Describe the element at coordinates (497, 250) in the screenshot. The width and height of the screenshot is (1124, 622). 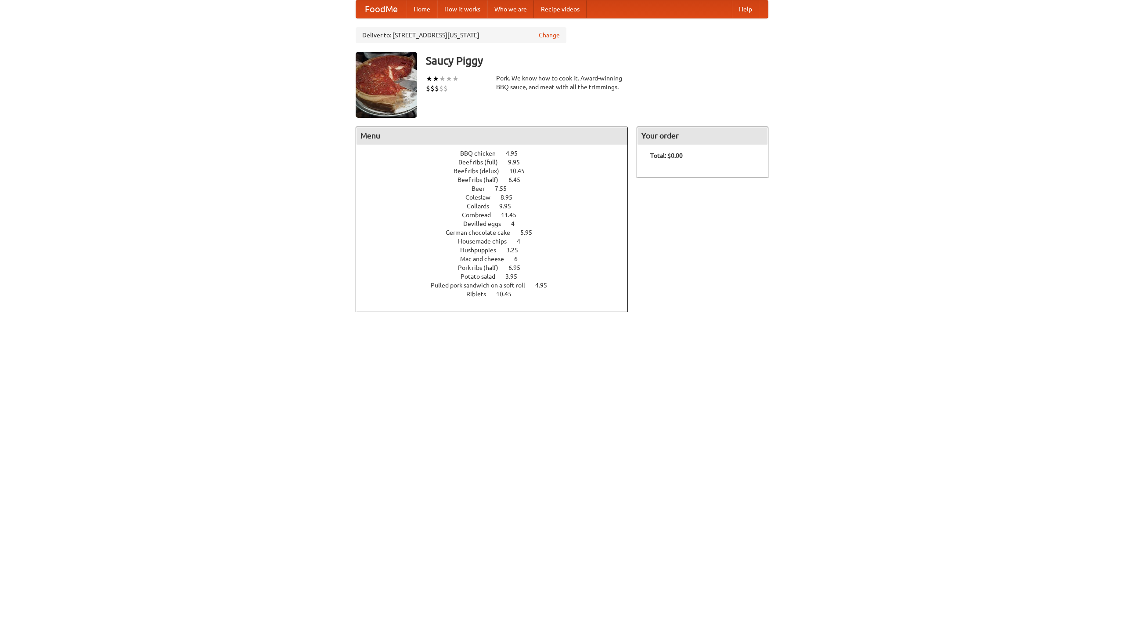
I see `a: Hushpuppies 3.25` at that location.